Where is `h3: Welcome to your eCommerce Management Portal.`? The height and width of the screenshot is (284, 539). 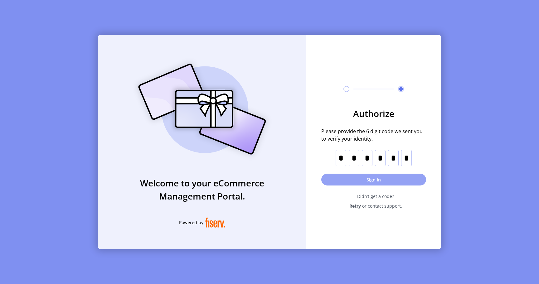
h3: Welcome to your eCommerce Management Portal. is located at coordinates (202, 190).